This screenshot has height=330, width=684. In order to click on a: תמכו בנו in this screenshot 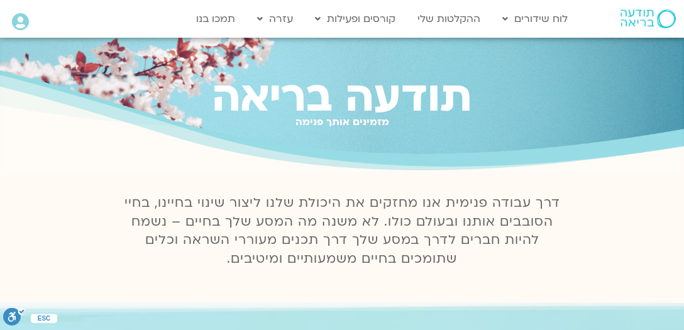, I will do `click(216, 19)`.